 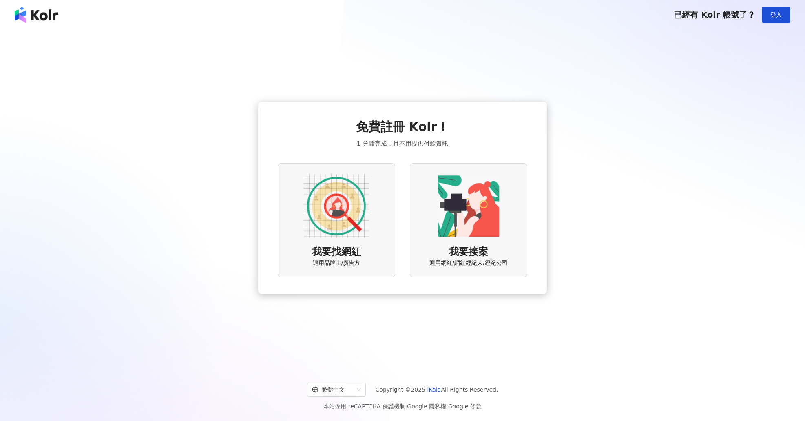 I want to click on img: logo, so click(x=36, y=15).